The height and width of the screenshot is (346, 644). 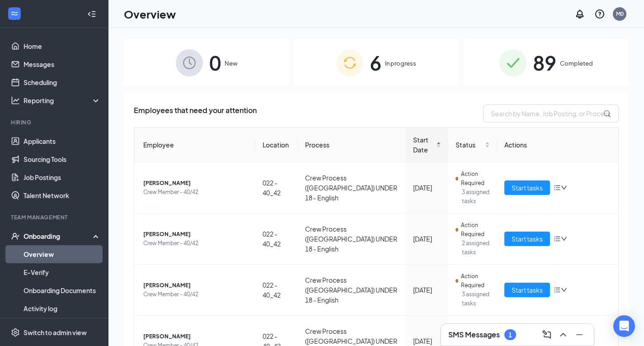 What do you see at coordinates (401, 63) in the screenshot?
I see `span: In progress` at bounding box center [401, 63].